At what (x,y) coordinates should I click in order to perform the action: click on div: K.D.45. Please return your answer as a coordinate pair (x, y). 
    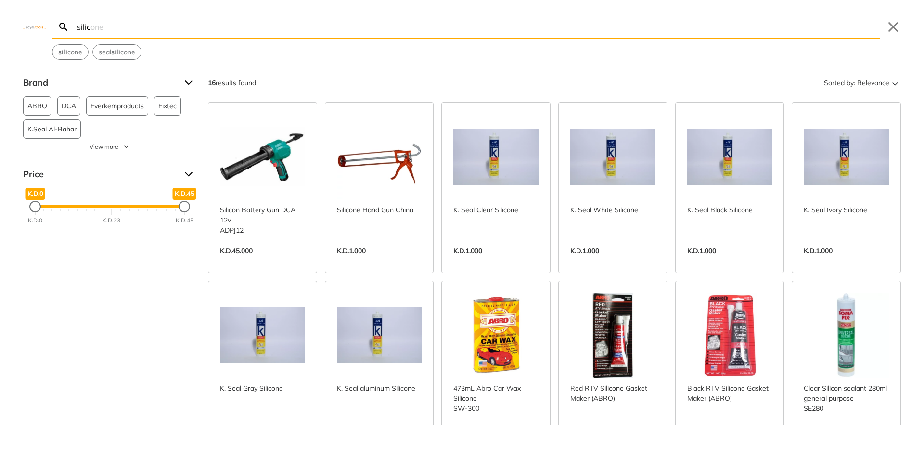
    Looking at the image, I should click on (184, 220).